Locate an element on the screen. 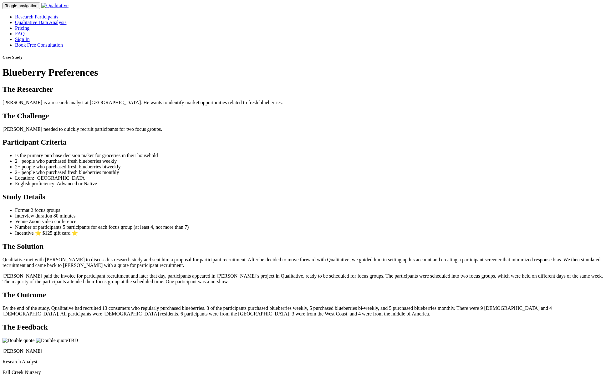  span: Zoom video conference is located at coordinates (53, 221).